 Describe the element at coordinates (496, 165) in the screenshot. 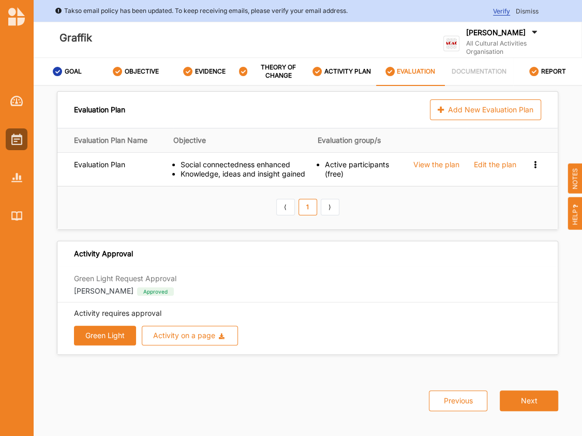

I see `div: Edit the plan` at that location.